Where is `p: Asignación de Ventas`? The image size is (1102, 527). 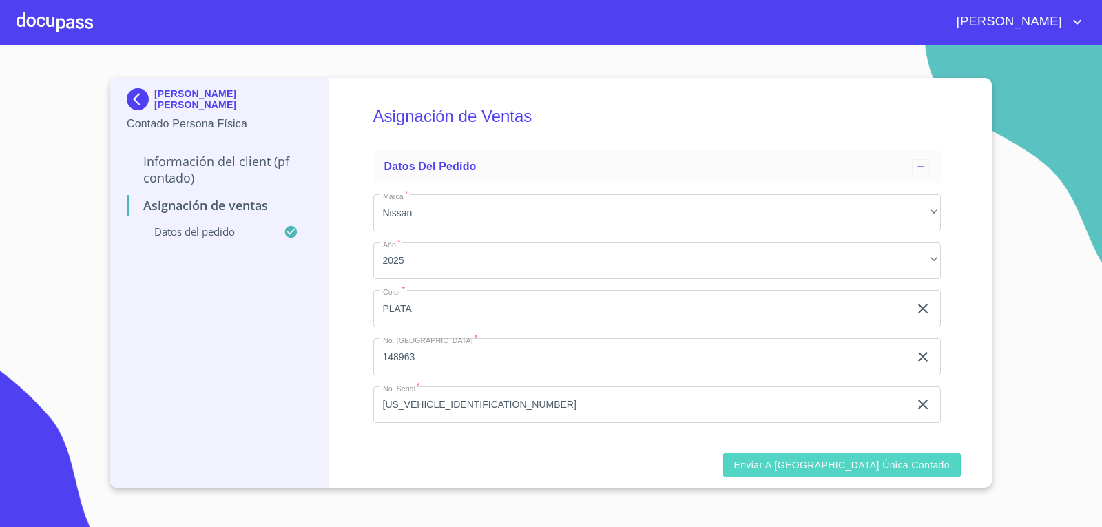 p: Asignación de Ventas is located at coordinates (219, 205).